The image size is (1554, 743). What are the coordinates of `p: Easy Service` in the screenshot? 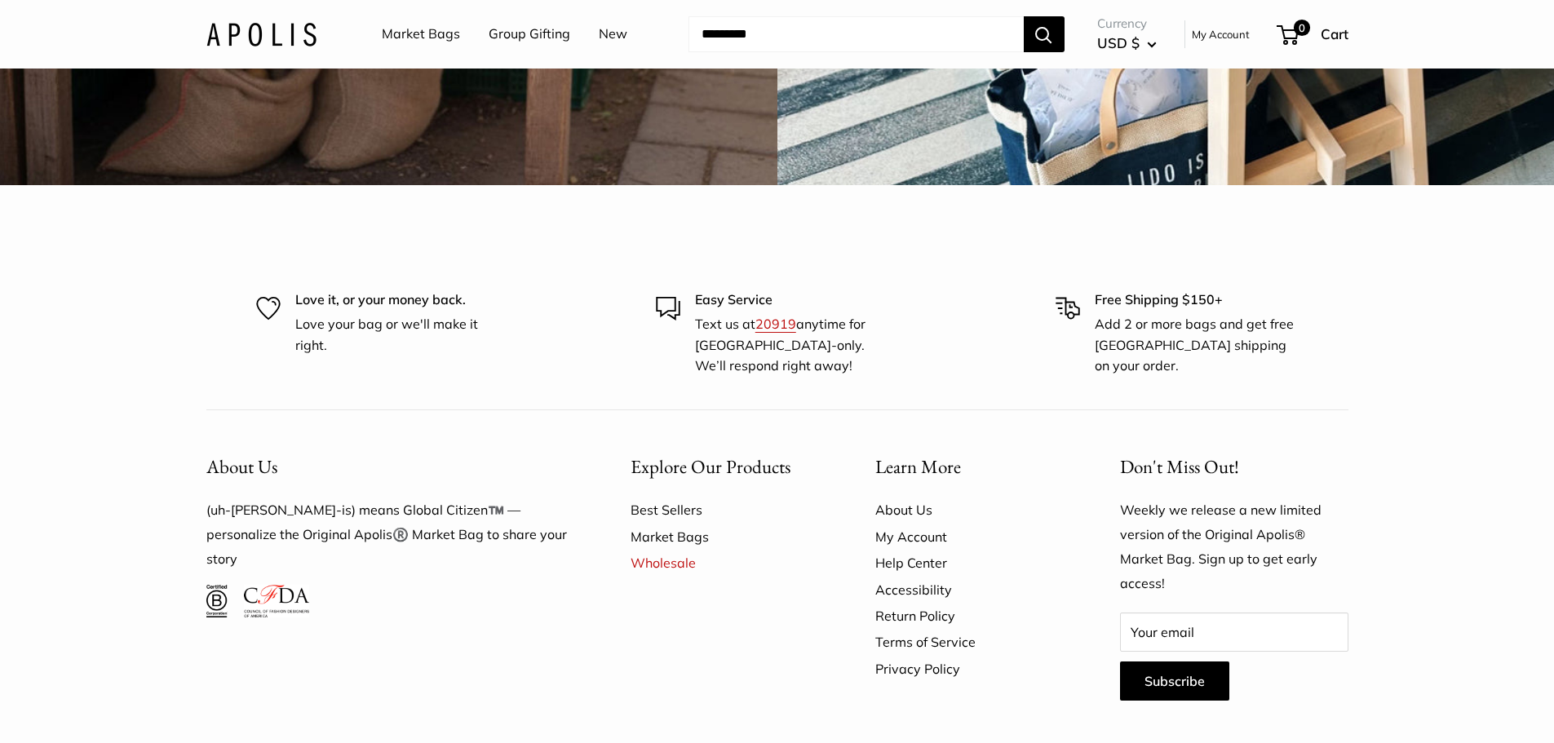 It's located at (797, 300).